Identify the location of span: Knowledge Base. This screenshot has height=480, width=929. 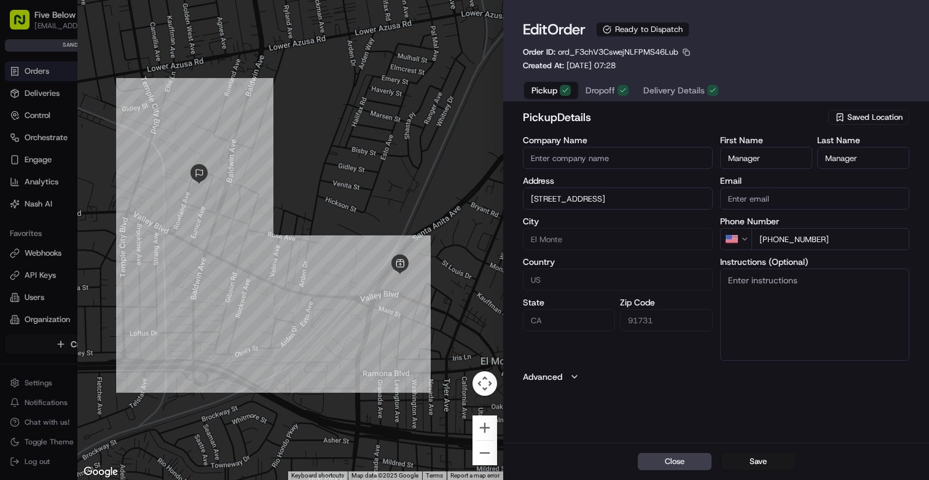
(59, 184).